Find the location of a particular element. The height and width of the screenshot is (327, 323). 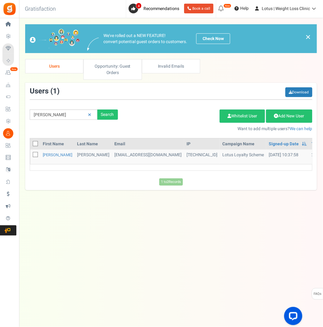

th: IP is located at coordinates (202, 144).